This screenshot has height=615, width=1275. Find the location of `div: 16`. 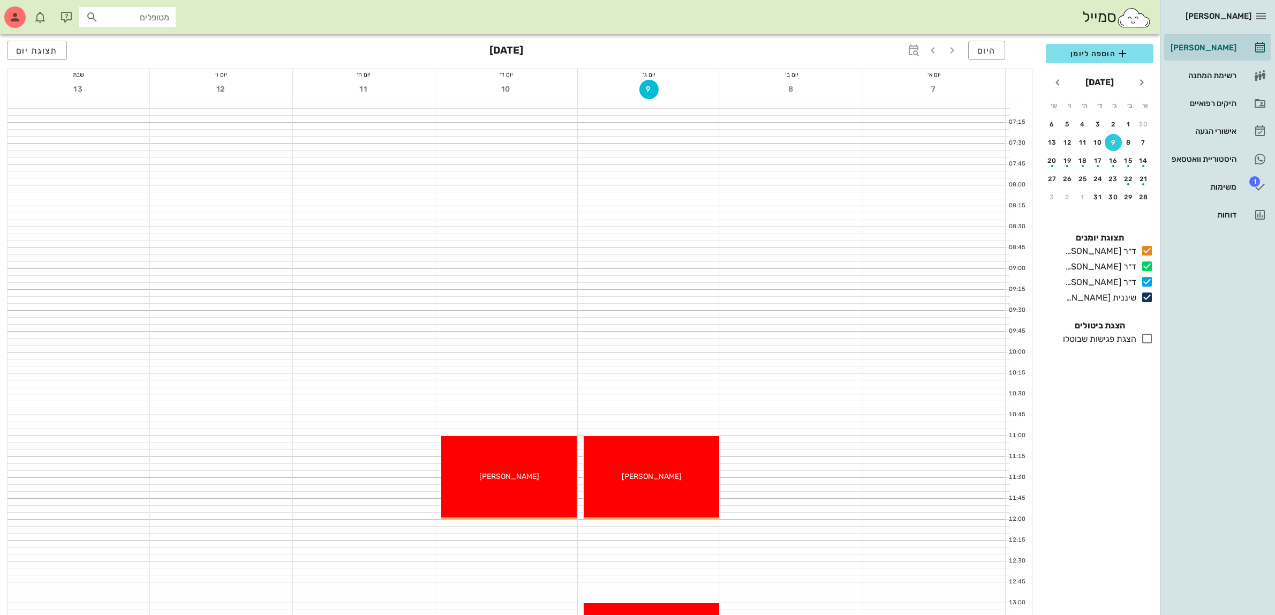

div: 16 is located at coordinates (1113, 161).